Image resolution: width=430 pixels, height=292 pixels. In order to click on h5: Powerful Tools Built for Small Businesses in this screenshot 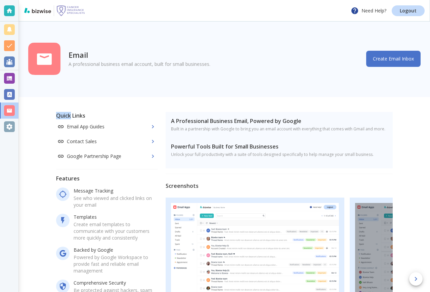, I will do `click(279, 146)`.